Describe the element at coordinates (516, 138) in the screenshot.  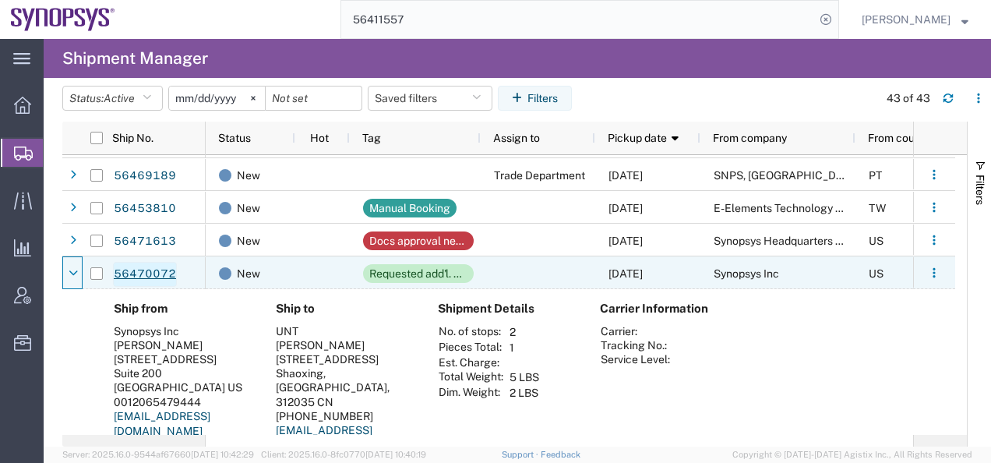
I see `span: Assign to` at that location.